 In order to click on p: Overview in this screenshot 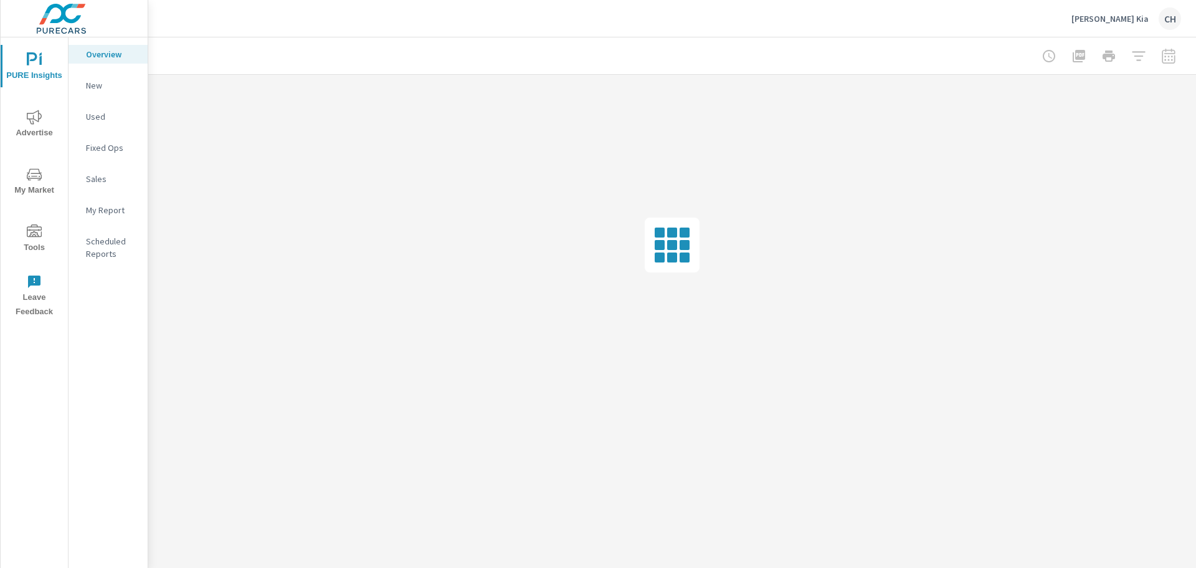, I will do `click(112, 54)`.